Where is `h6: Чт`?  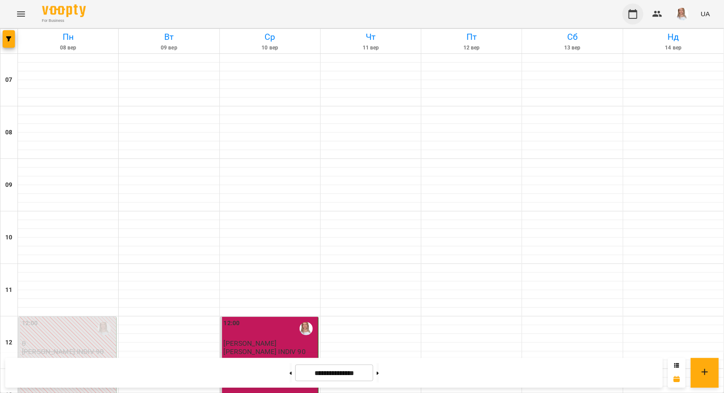 h6: Чт is located at coordinates (371, 37).